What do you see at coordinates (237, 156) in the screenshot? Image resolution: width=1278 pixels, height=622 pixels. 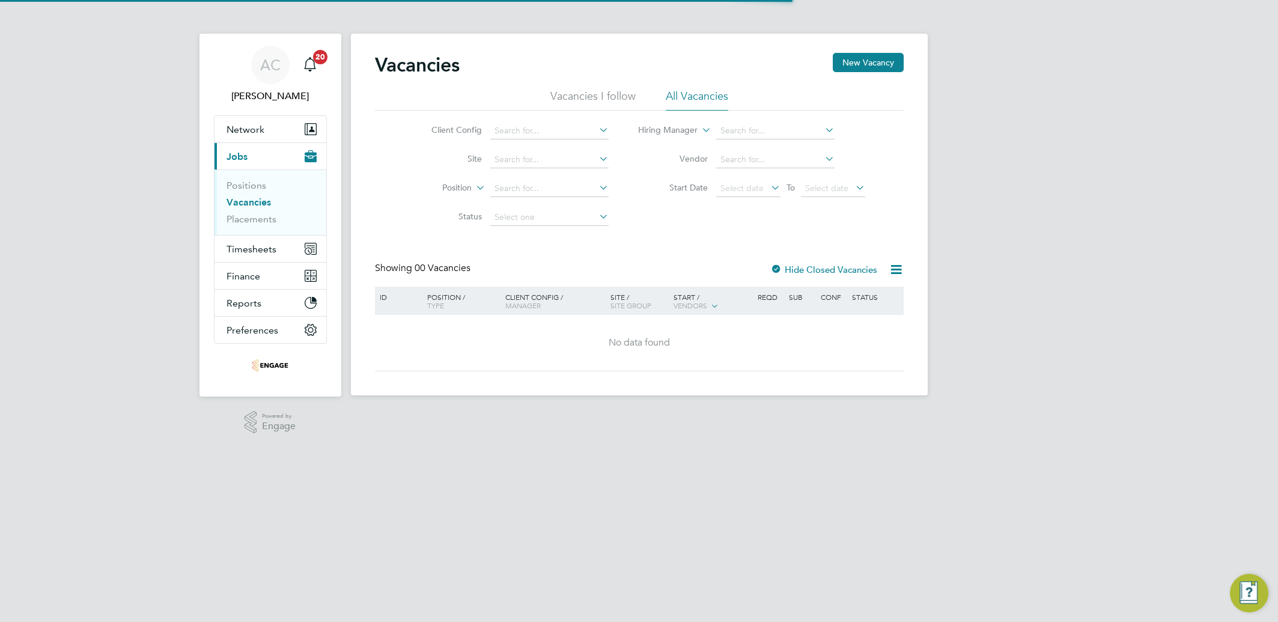 I see `span: Jobs` at bounding box center [237, 156].